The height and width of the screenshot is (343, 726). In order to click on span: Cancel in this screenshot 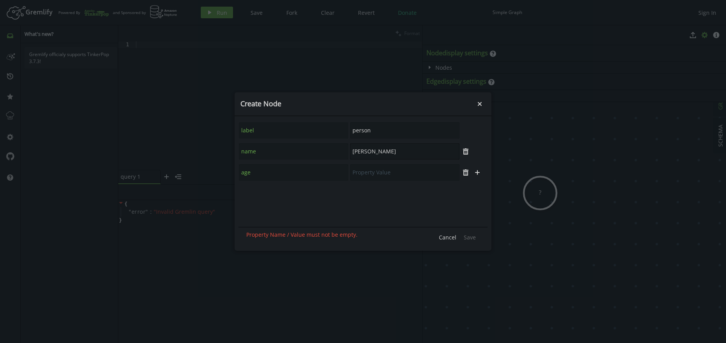, I will do `click(447, 237)`.